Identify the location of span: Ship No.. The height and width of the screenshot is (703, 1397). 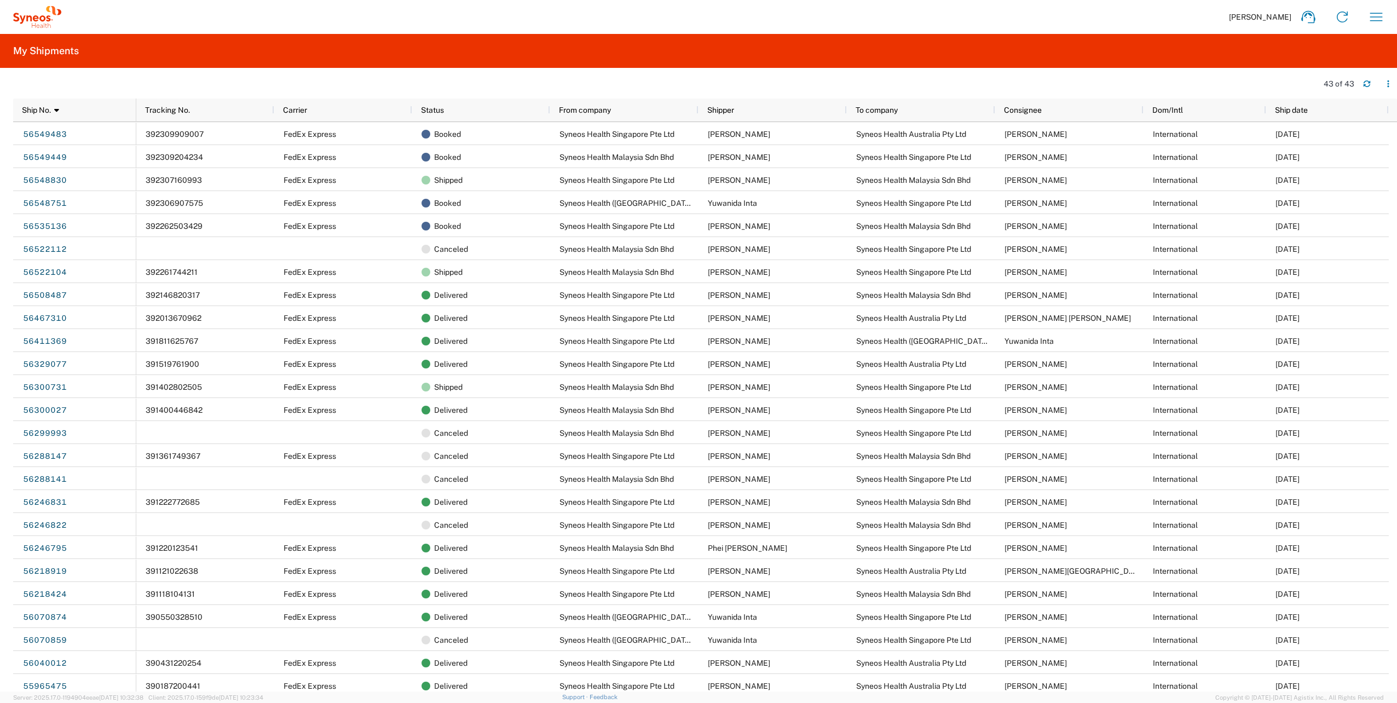
(36, 110).